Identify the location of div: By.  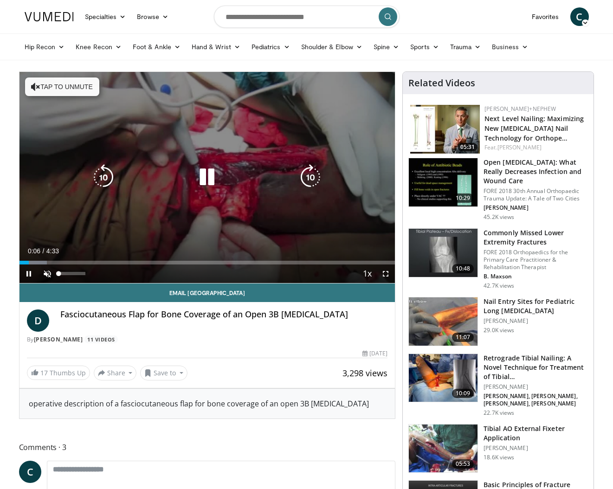
(207, 339).